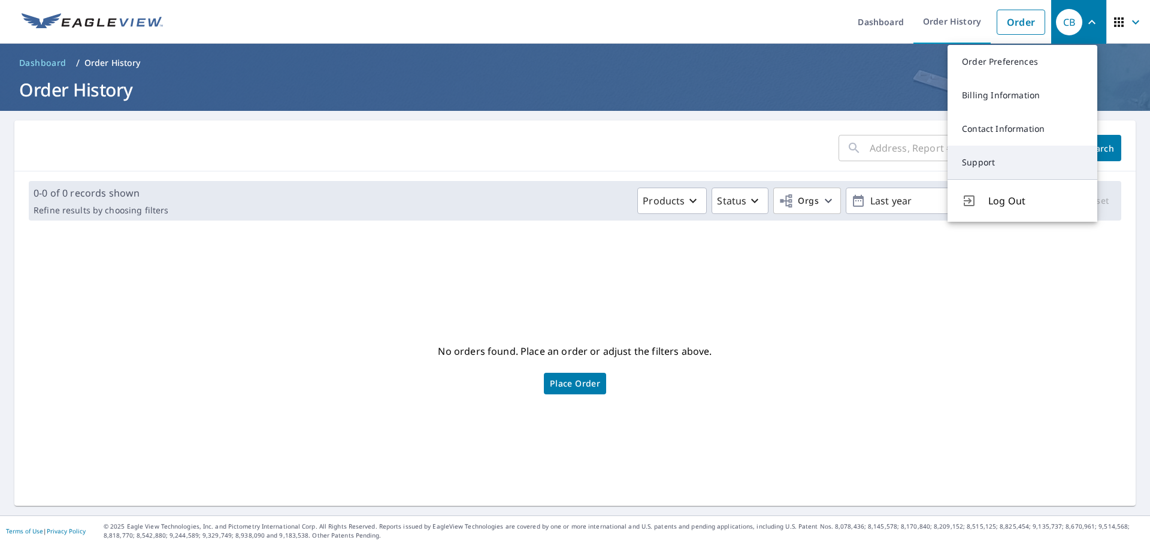  Describe the element at coordinates (935, 201) in the screenshot. I see `button: Last year` at that location.